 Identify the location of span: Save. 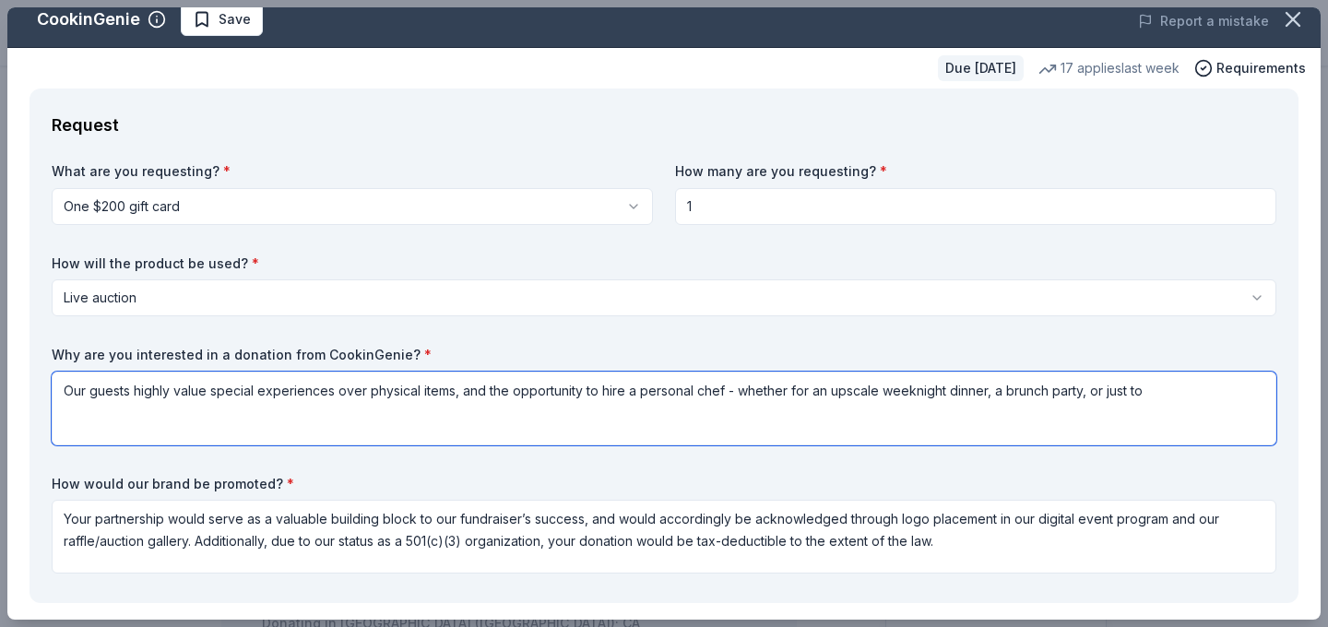
(234, 19).